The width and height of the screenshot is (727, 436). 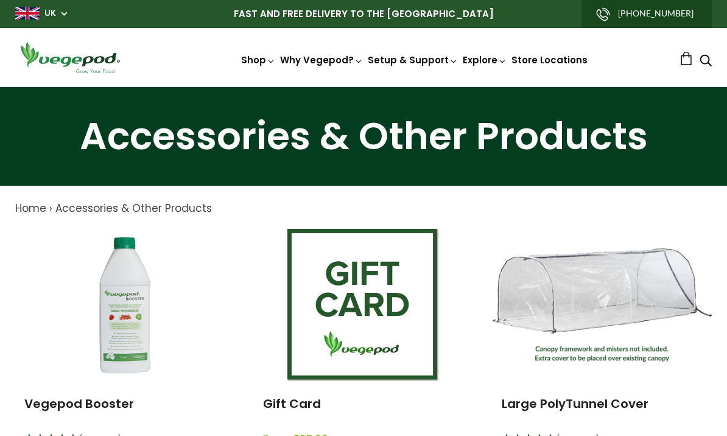 I want to click on span: Accessories & Other Products, so click(x=133, y=208).